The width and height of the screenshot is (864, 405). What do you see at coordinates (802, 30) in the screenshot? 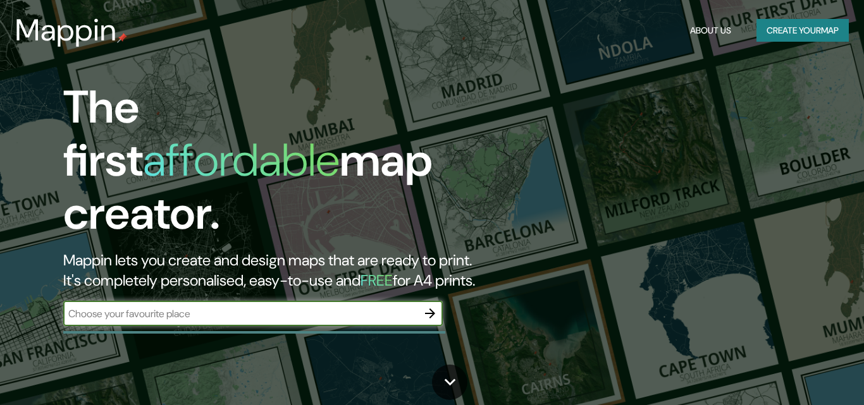
I see `button: Create yourmap` at bounding box center [802, 30].